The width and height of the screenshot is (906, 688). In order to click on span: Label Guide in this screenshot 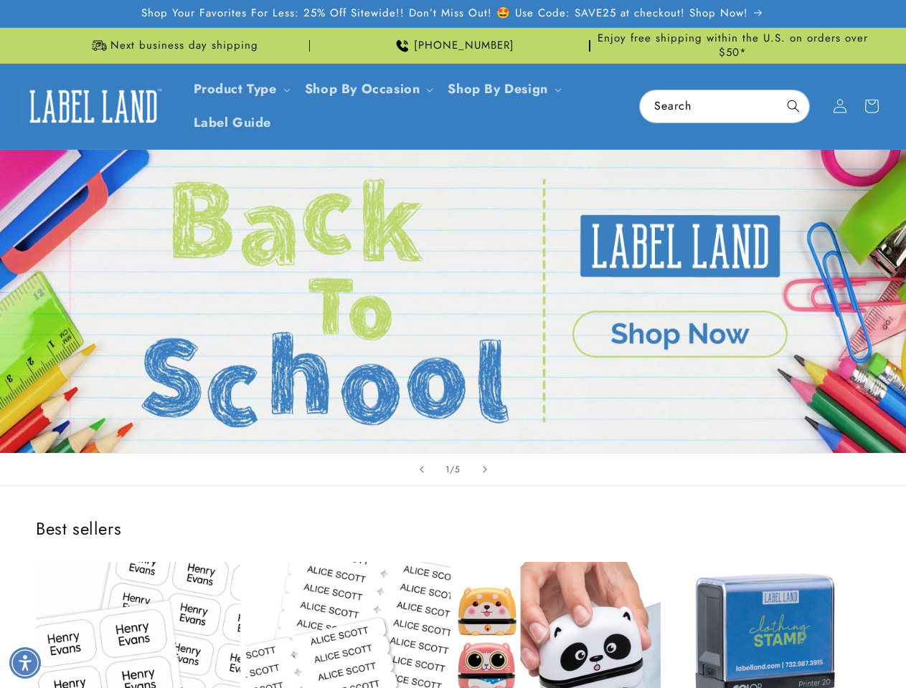, I will do `click(232, 123)`.